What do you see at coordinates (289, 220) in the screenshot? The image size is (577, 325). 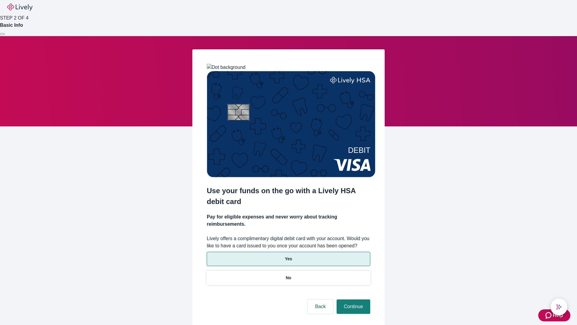 I see `h4: Pay for eligible expenses and never worry about tracking reimbursements.` at bounding box center [289, 220].